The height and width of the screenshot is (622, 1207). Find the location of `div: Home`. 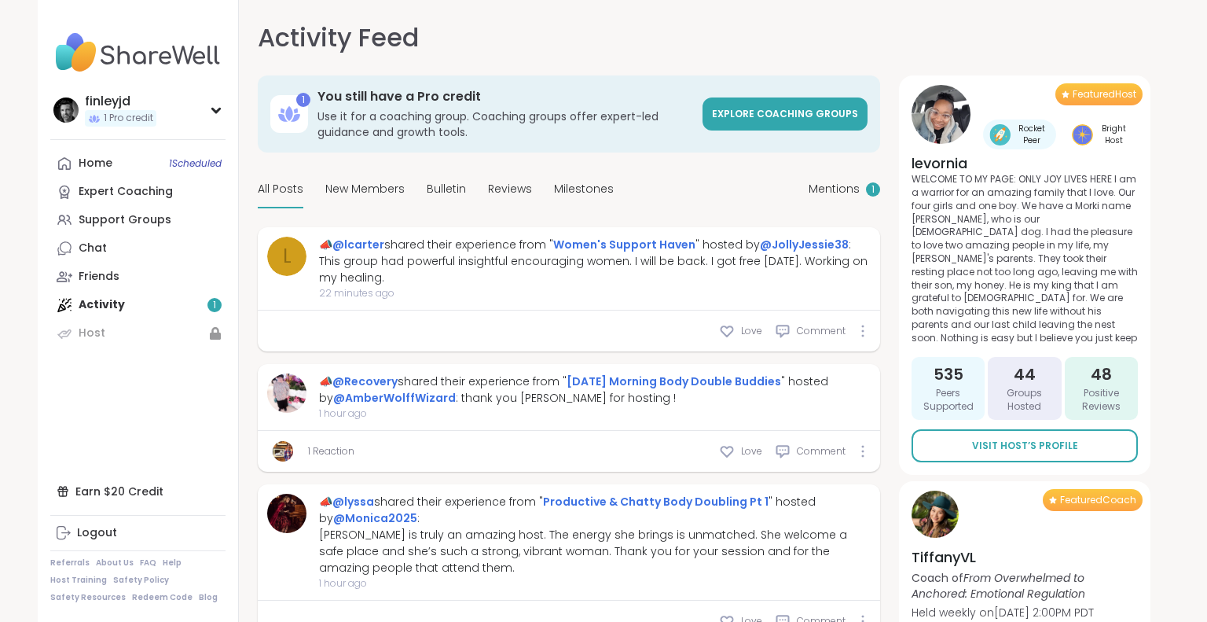

div: Home is located at coordinates (95, 164).